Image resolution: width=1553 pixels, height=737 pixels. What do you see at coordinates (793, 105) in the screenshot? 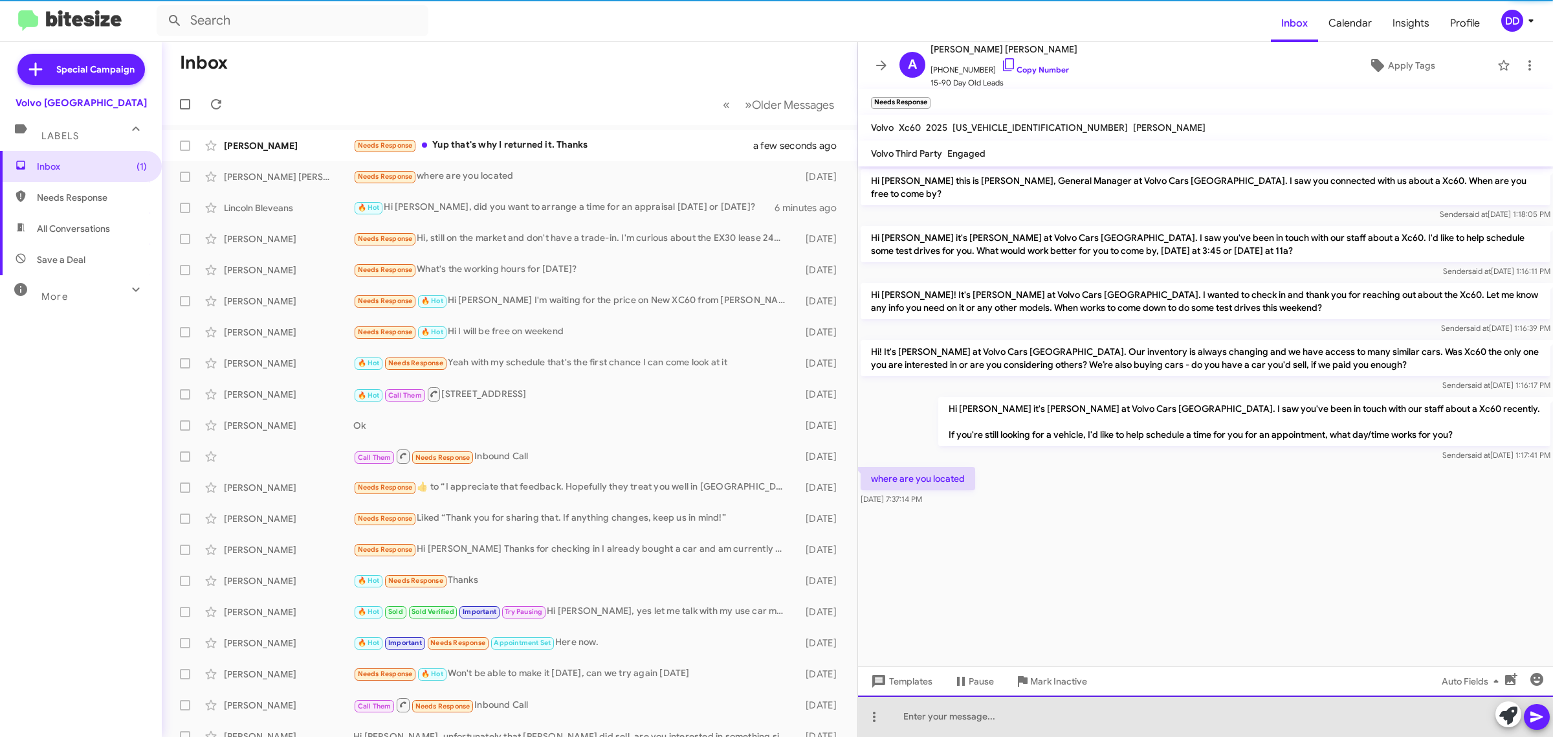
I see `span: Older Messages` at bounding box center [793, 105].